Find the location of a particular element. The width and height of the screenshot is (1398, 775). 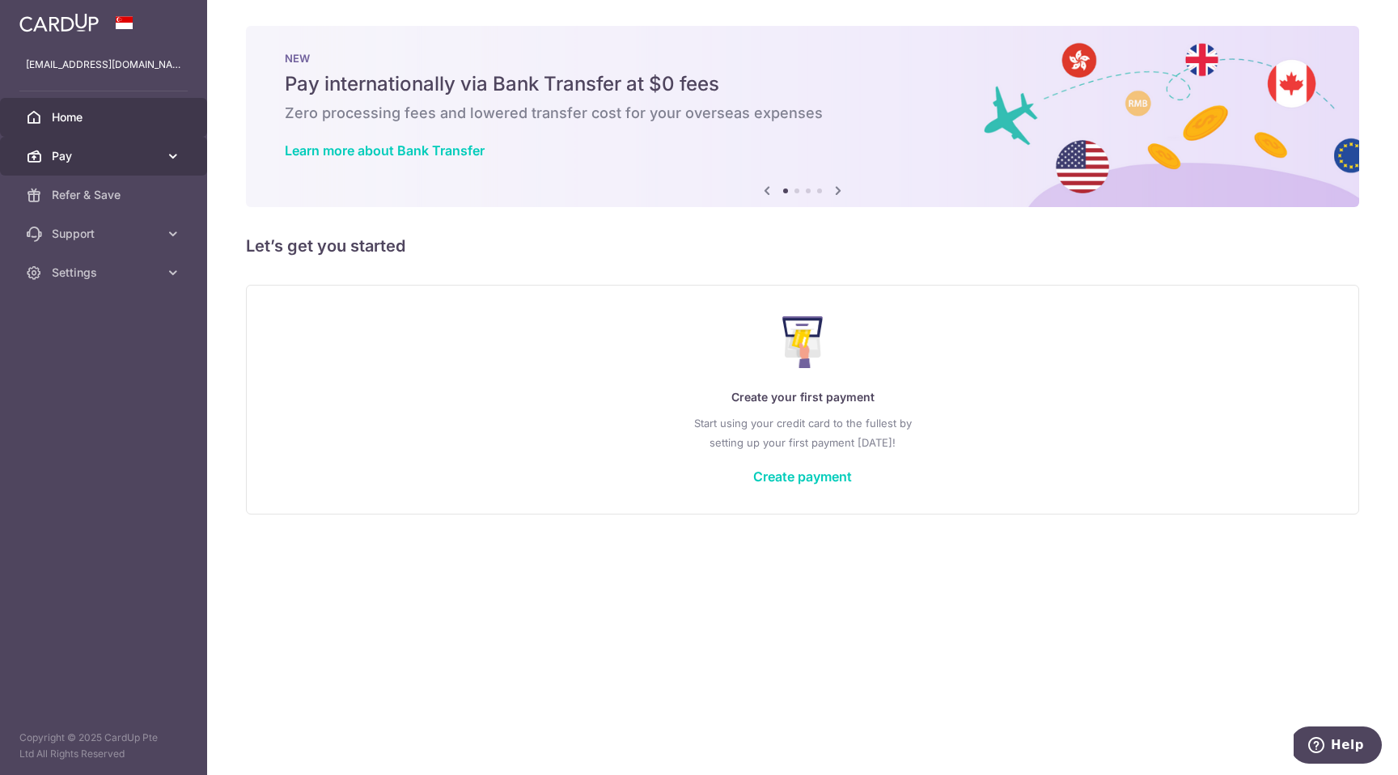

a: Learn more about Bank Transfer is located at coordinates (384, 150).